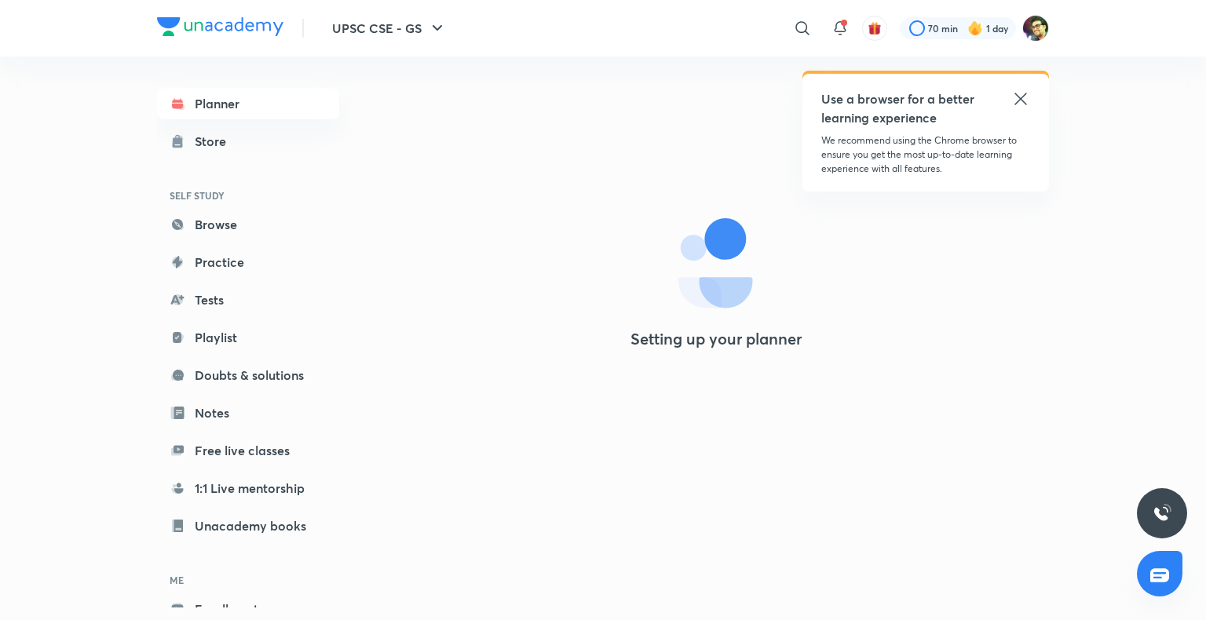 This screenshot has height=620, width=1206. I want to click on button: avatar, so click(875, 28).